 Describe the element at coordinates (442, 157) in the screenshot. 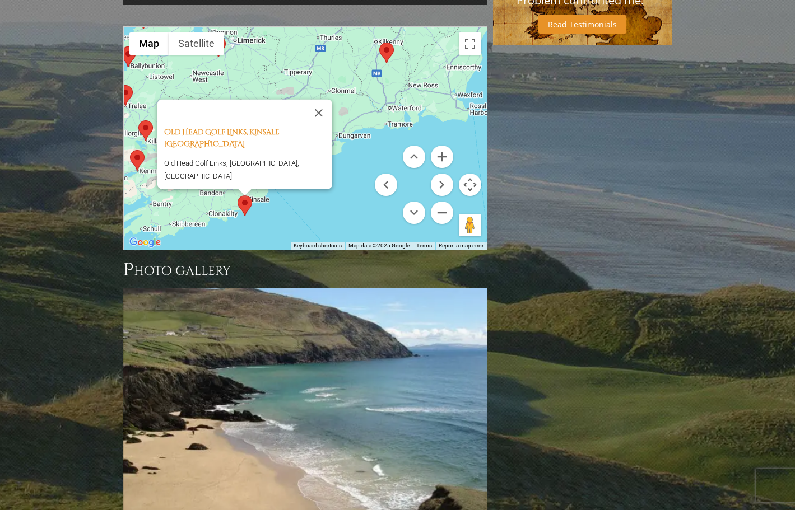

I see `button: Zoom in` at that location.